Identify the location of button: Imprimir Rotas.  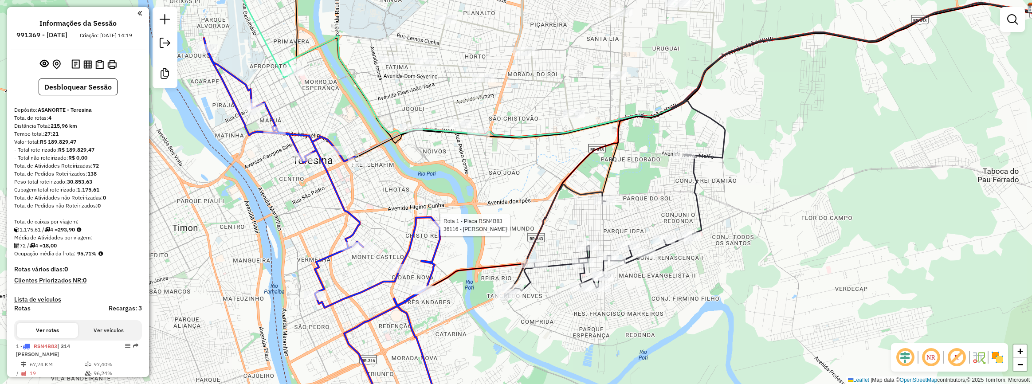
(112, 64).